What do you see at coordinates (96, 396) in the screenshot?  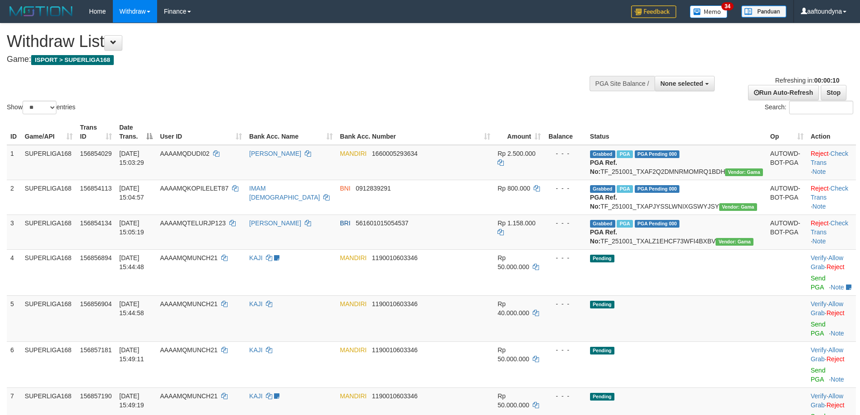 I see `span: 156857190` at bounding box center [96, 396].